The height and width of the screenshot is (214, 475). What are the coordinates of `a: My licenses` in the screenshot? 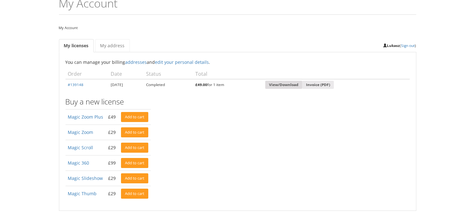 It's located at (76, 46).